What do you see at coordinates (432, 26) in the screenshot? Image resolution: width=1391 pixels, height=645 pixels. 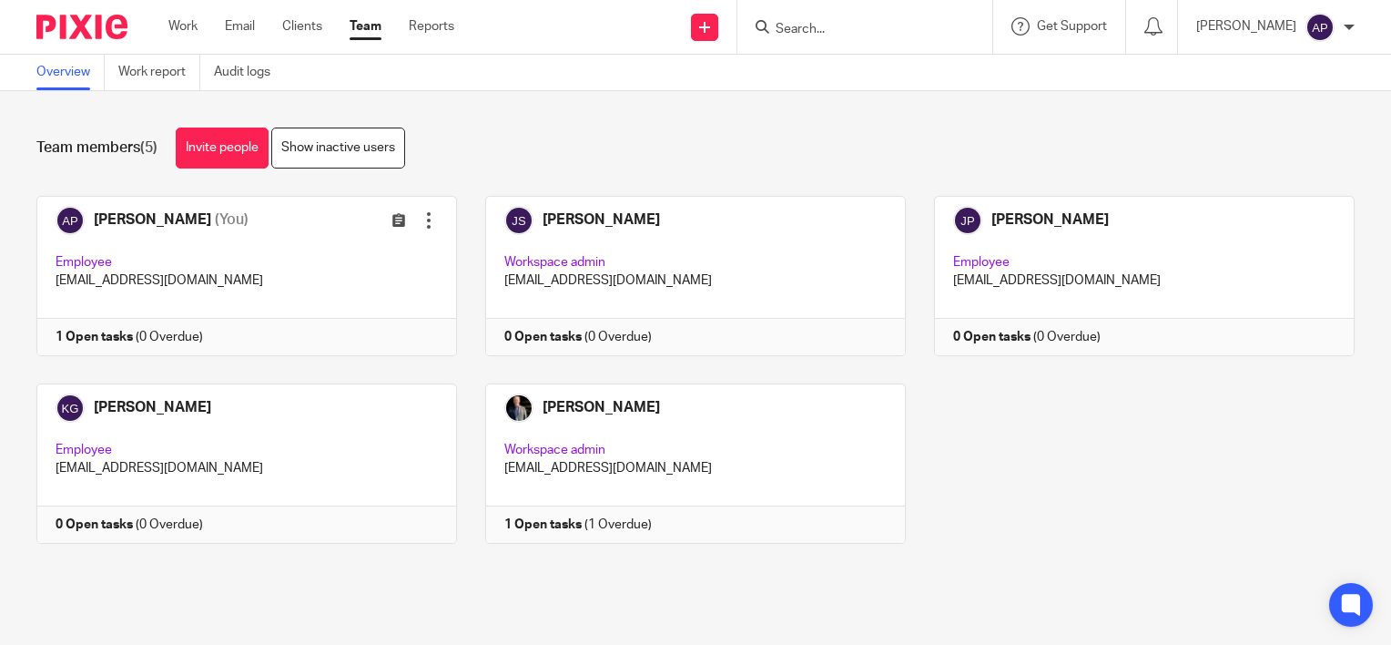 I see `a: Reports` at bounding box center [432, 26].